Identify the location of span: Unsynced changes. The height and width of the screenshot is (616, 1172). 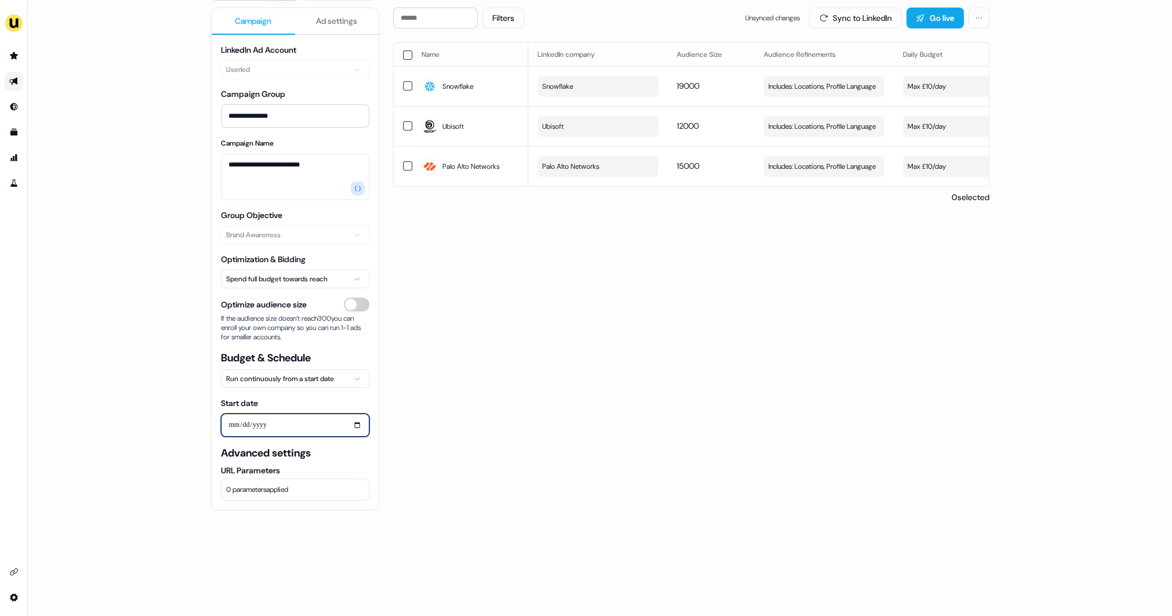
(772, 18).